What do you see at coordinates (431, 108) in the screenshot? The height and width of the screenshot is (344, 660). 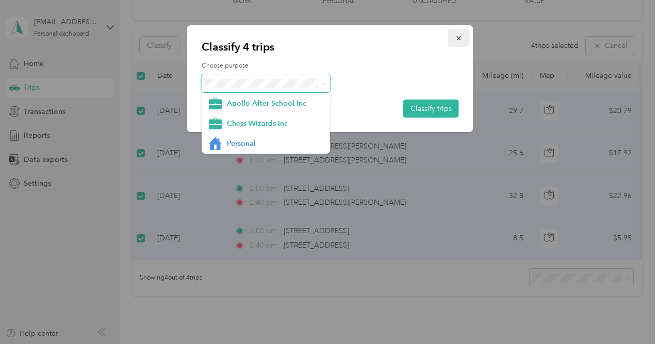 I see `button: Classify trips` at bounding box center [431, 108].